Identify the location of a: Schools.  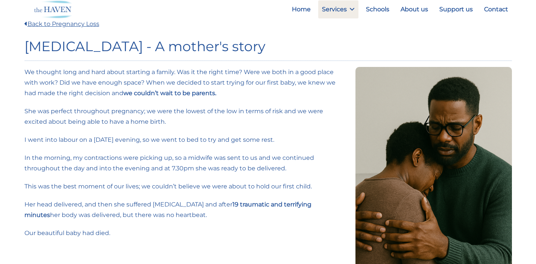
(377, 9).